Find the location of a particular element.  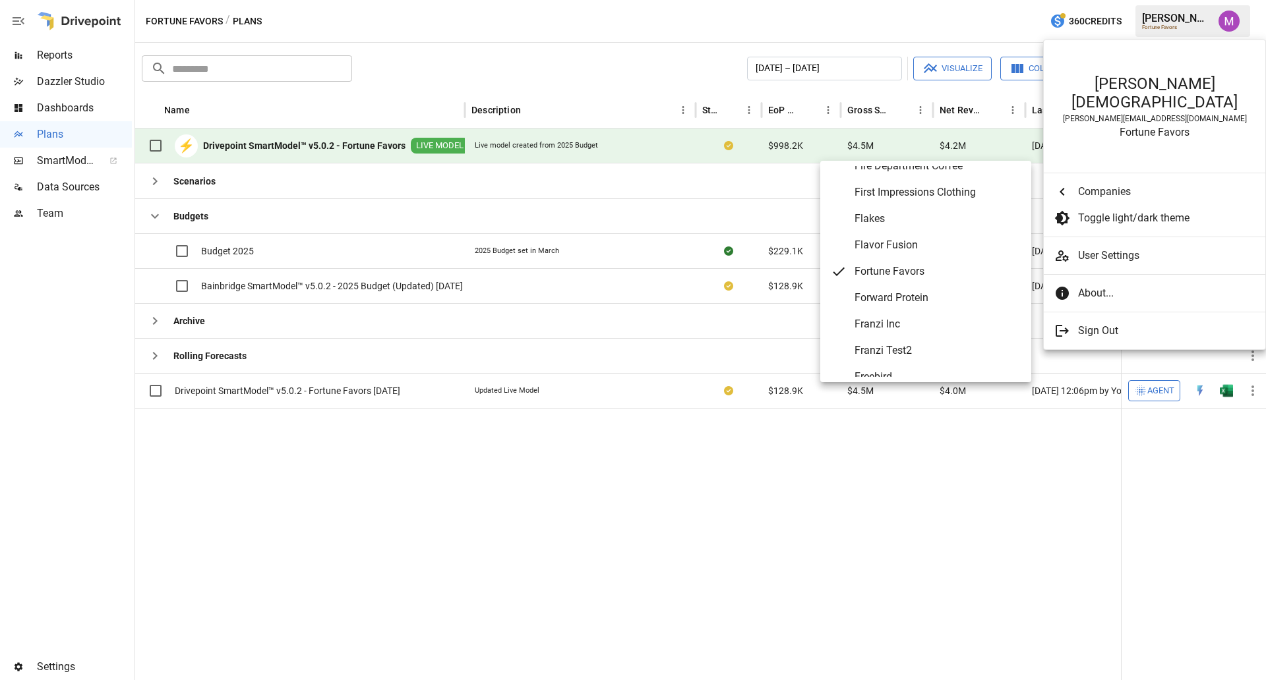

span: Toggle light/dark theme is located at coordinates (1161, 218).